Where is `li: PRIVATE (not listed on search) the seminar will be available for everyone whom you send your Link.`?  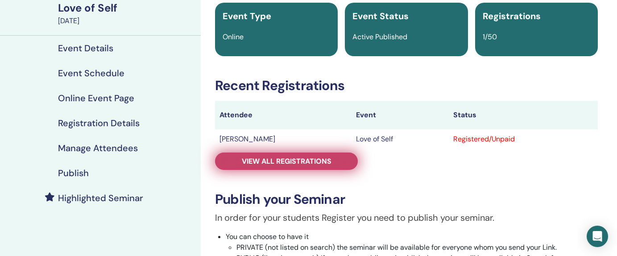
li: PRIVATE (not listed on search) the seminar will be available for everyone whom you send your Link. is located at coordinates (417, 248).